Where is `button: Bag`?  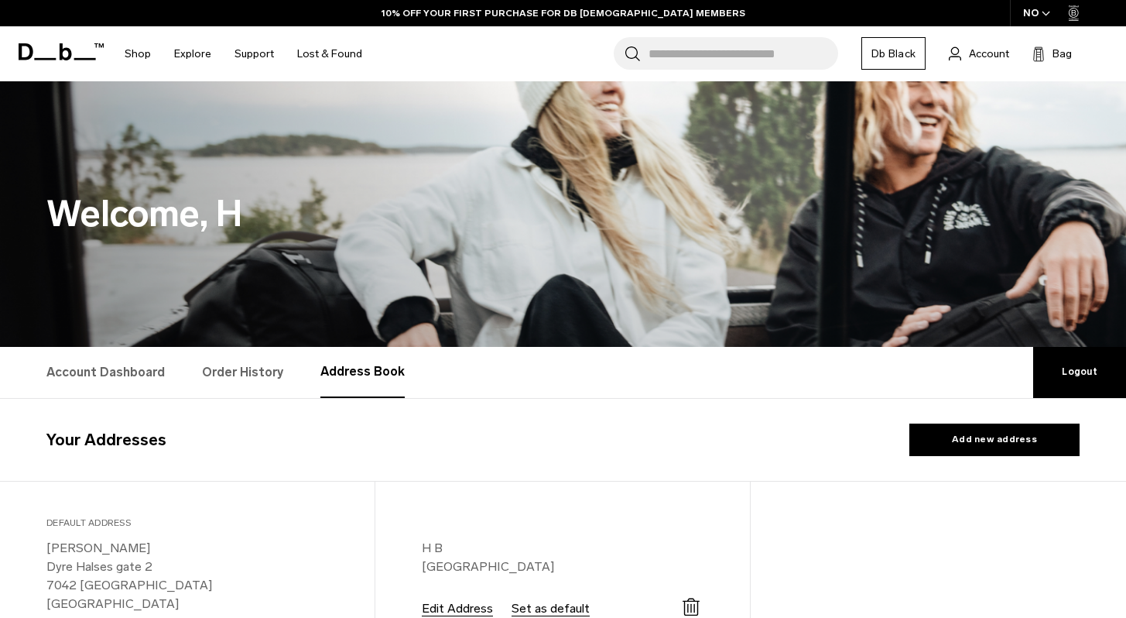
button: Bag is located at coordinates (1052, 53).